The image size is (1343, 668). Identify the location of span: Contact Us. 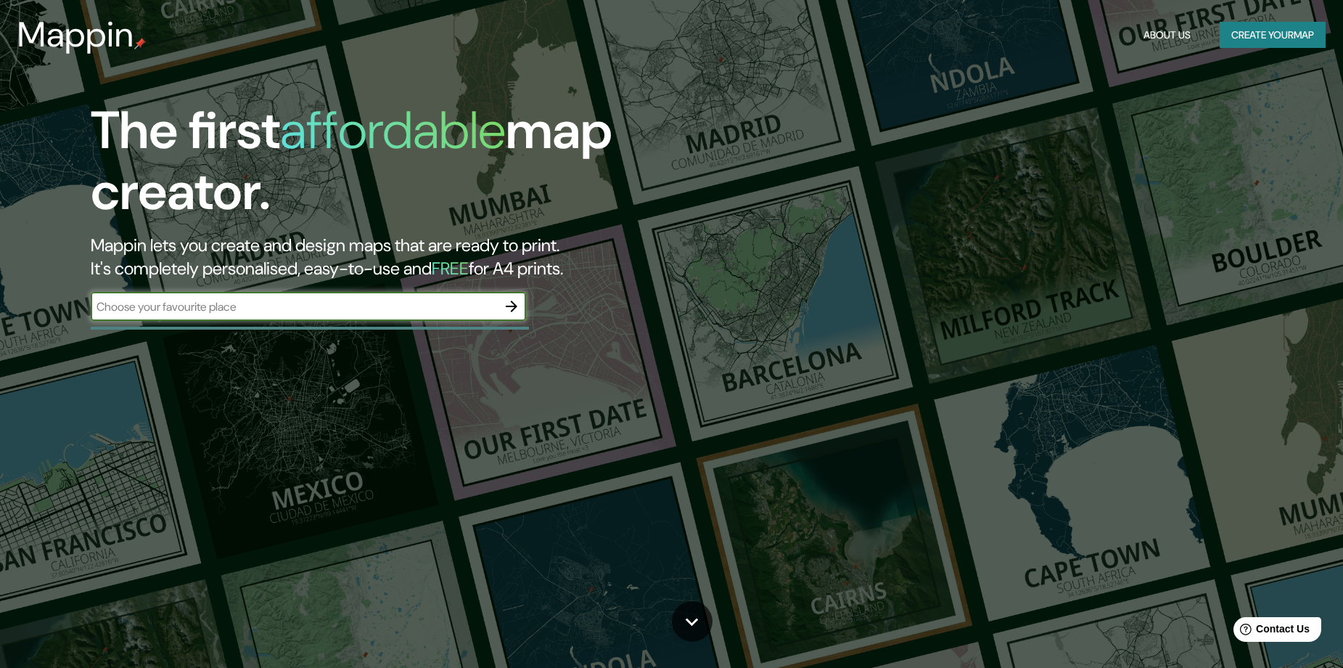
(69, 17).